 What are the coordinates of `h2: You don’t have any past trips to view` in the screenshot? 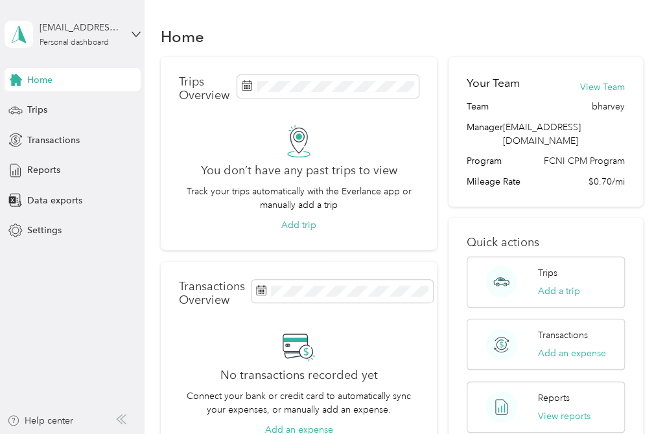 It's located at (298, 170).